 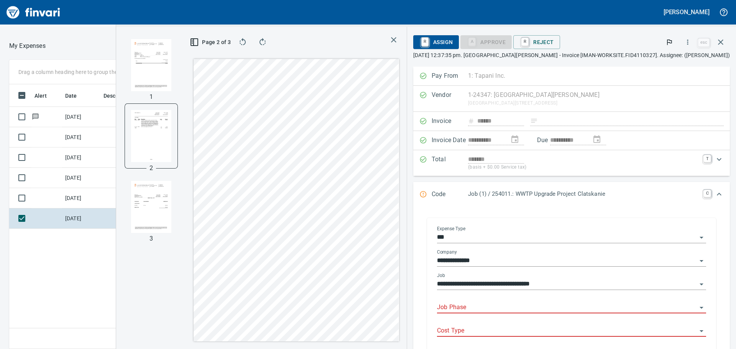 What do you see at coordinates (450, 195) in the screenshot?
I see `p: Code` at bounding box center [450, 195].